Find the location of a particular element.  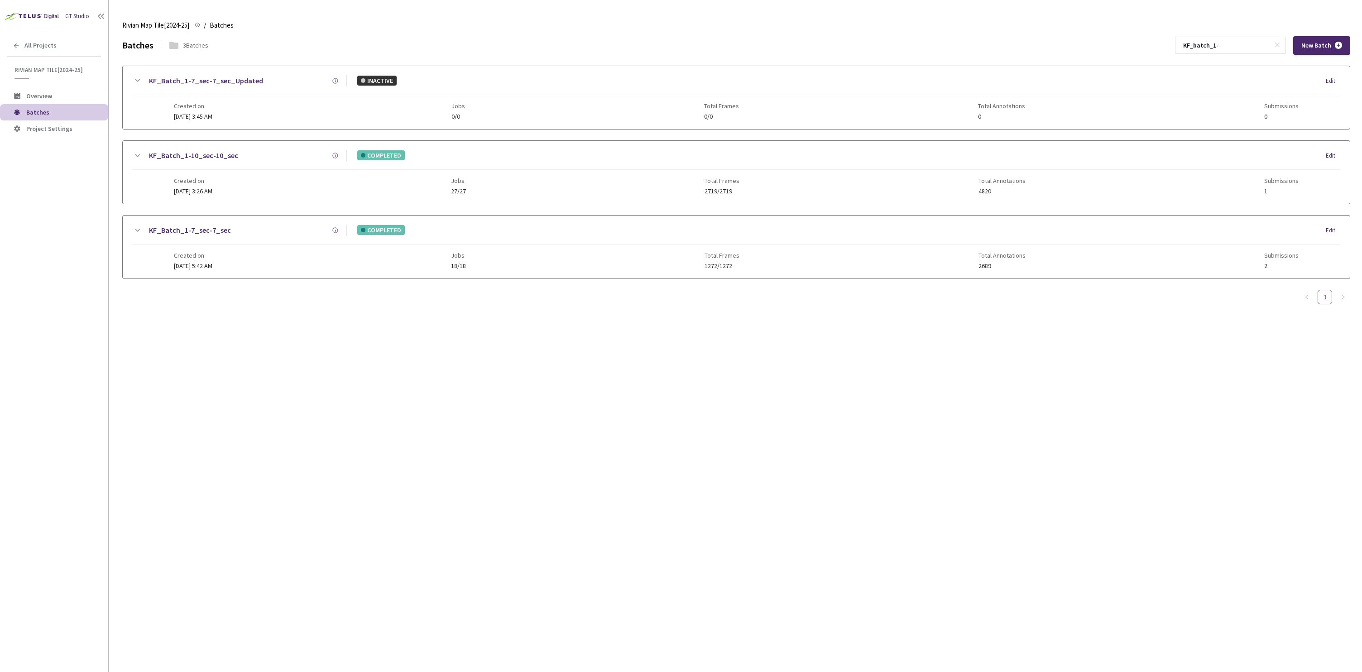

button: left is located at coordinates (1307, 297).